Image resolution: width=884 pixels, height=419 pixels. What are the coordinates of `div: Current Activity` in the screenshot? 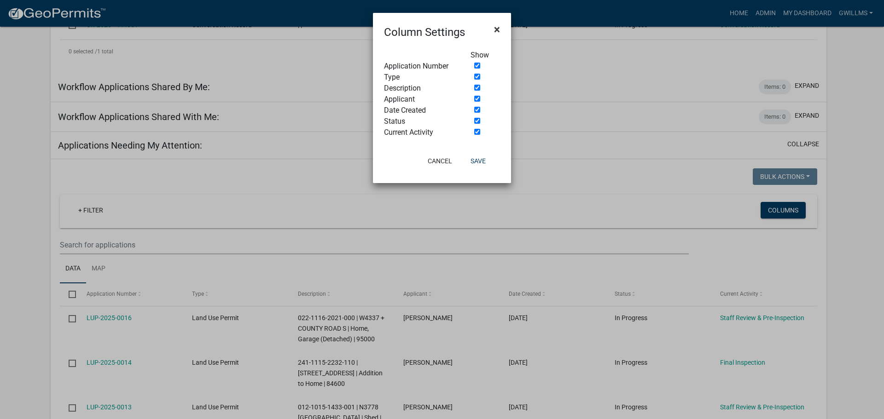 It's located at (420, 133).